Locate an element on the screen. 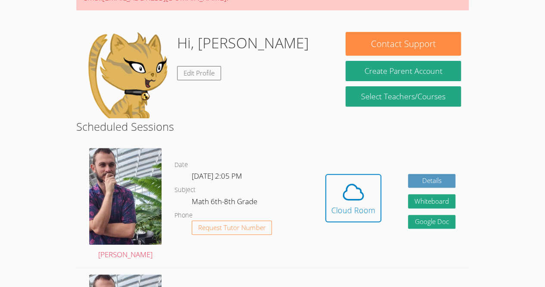 The width and height of the screenshot is (545, 287). img: 20240721_091457.jpg is located at coordinates (125, 196).